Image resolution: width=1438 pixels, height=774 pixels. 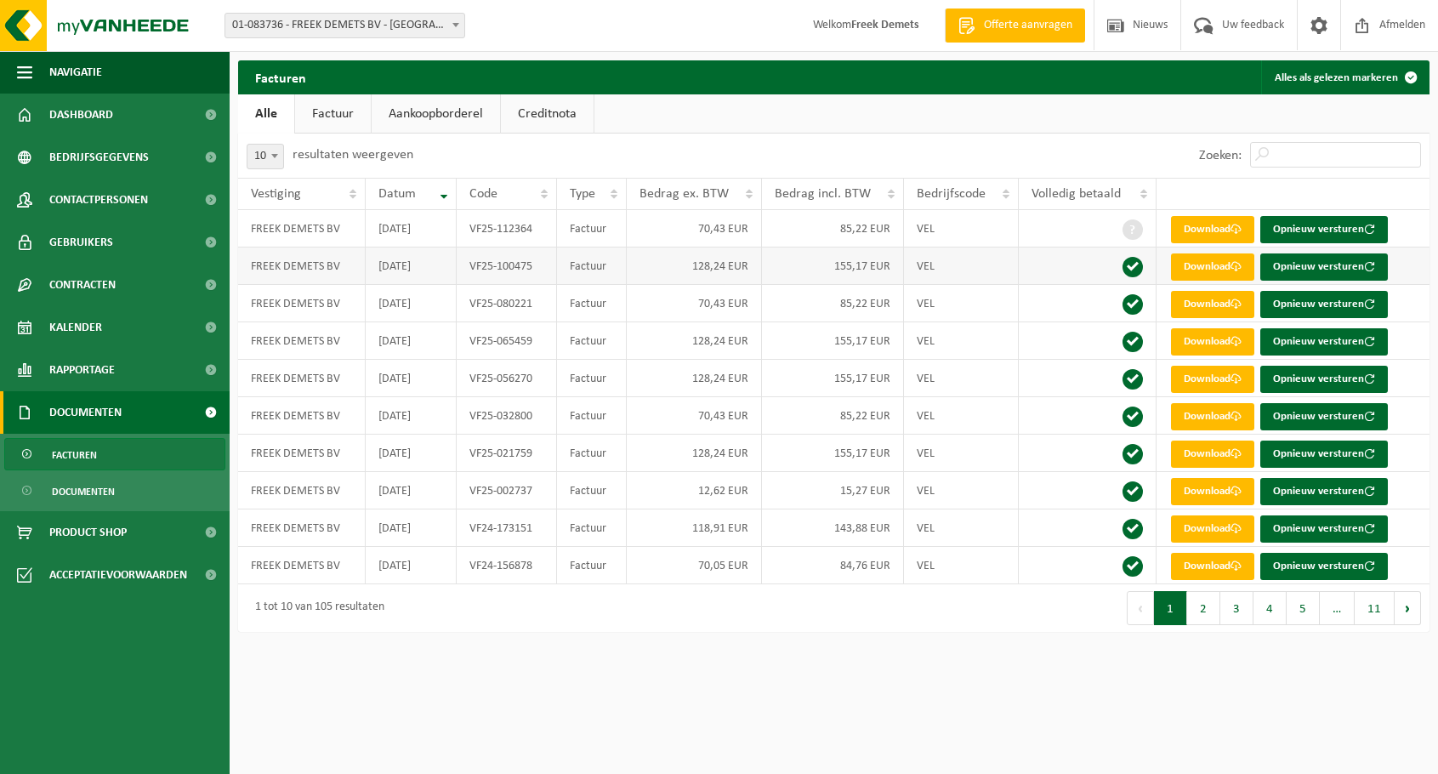 I want to click on span: Navigatie, so click(x=76, y=72).